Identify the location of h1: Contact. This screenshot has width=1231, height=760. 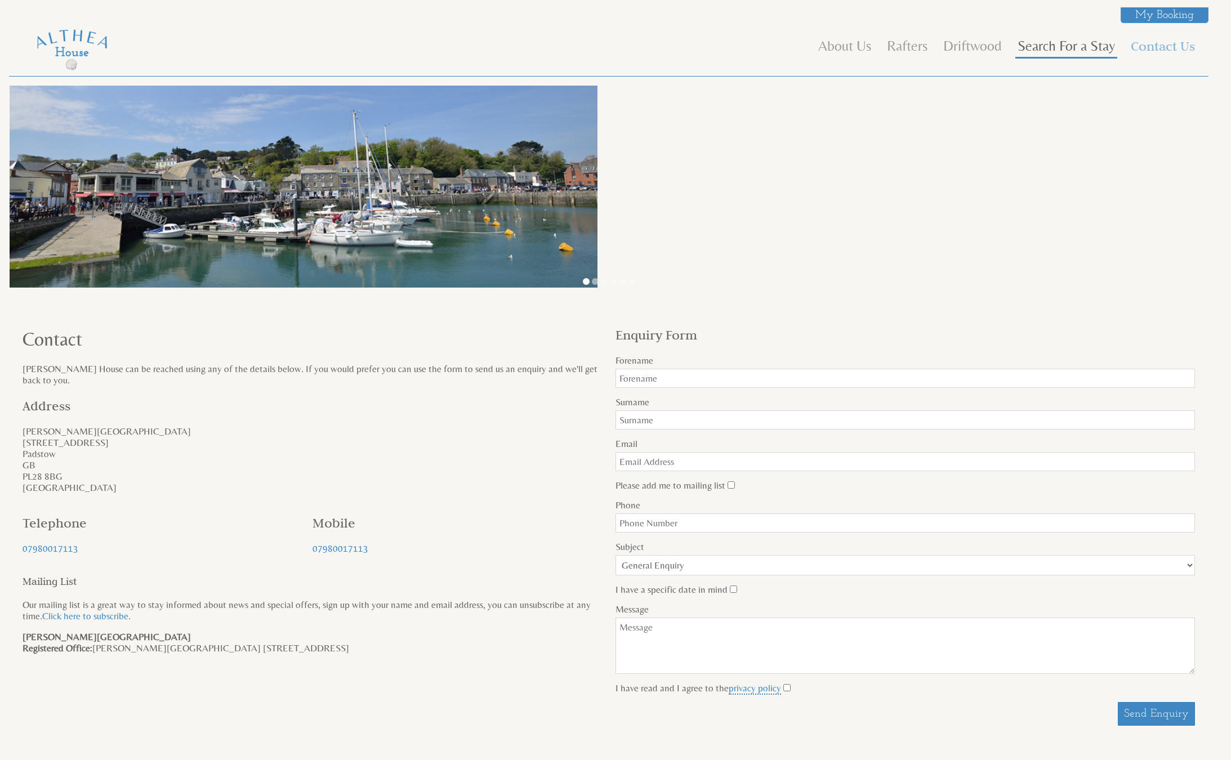
(312, 339).